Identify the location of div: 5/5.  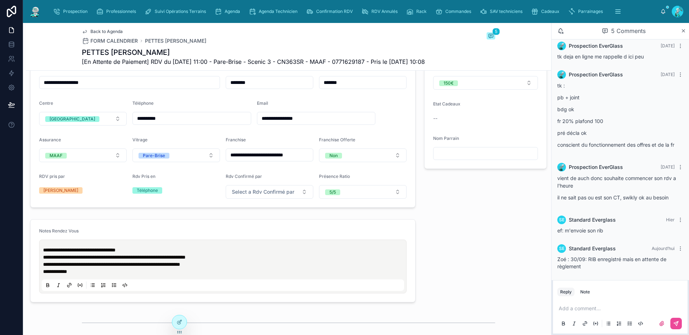
(333, 192).